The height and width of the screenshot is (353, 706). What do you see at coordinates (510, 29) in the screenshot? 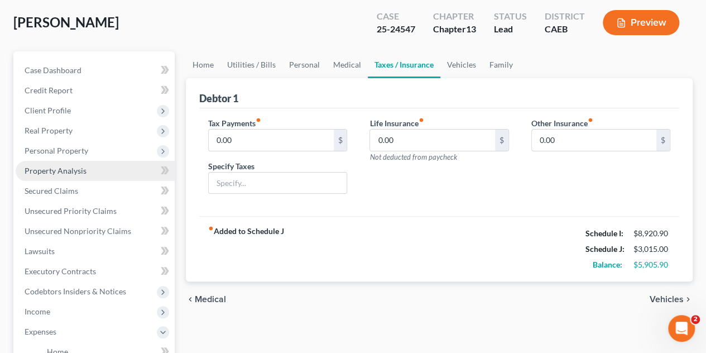
I see `div: Lead` at bounding box center [510, 29].